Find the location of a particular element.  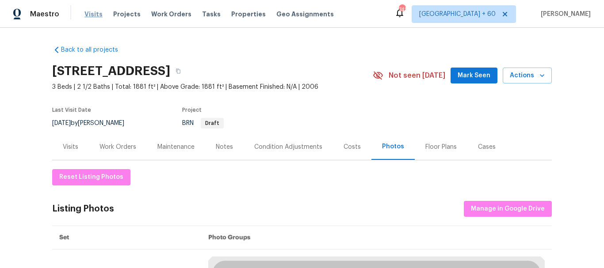

span: Properties is located at coordinates (248, 14).